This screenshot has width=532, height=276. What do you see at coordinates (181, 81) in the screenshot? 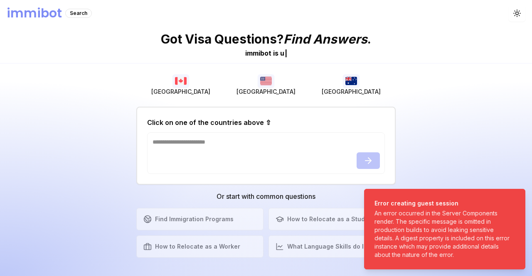
I see `img: Canada flag` at bounding box center [181, 81].